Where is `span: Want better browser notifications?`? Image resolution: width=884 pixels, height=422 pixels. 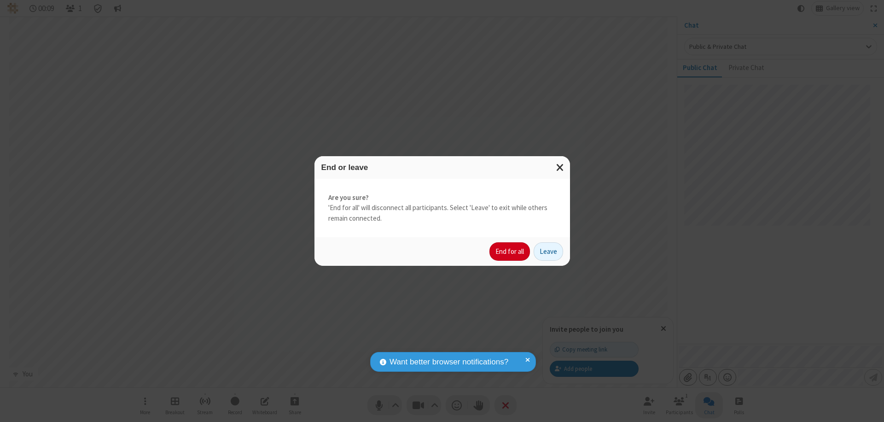 span: Want better browser notifications? is located at coordinates (449, 362).